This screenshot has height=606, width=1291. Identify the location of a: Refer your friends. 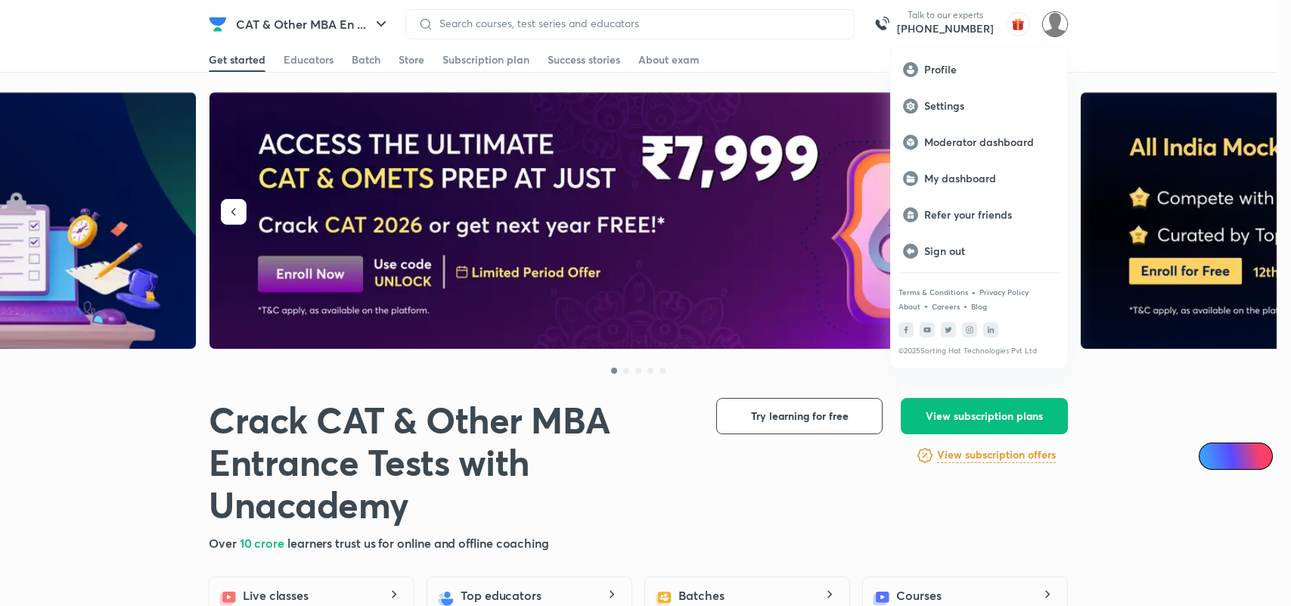
(979, 215).